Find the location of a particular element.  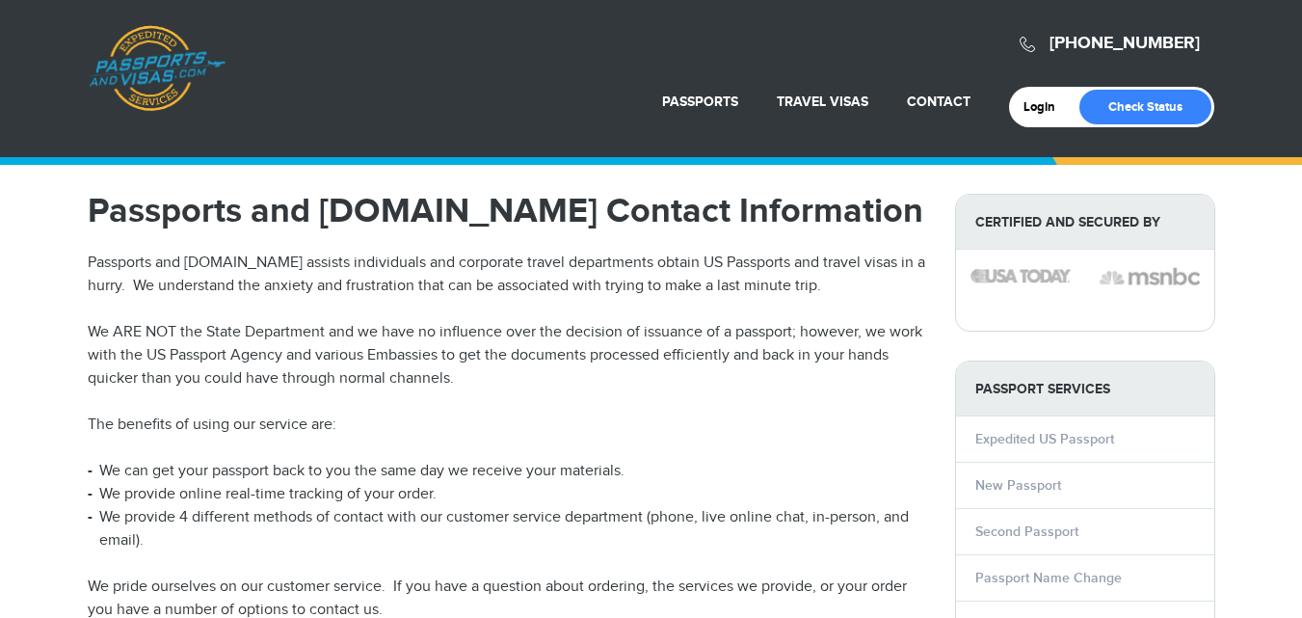

a: New Passport is located at coordinates (1018, 485).